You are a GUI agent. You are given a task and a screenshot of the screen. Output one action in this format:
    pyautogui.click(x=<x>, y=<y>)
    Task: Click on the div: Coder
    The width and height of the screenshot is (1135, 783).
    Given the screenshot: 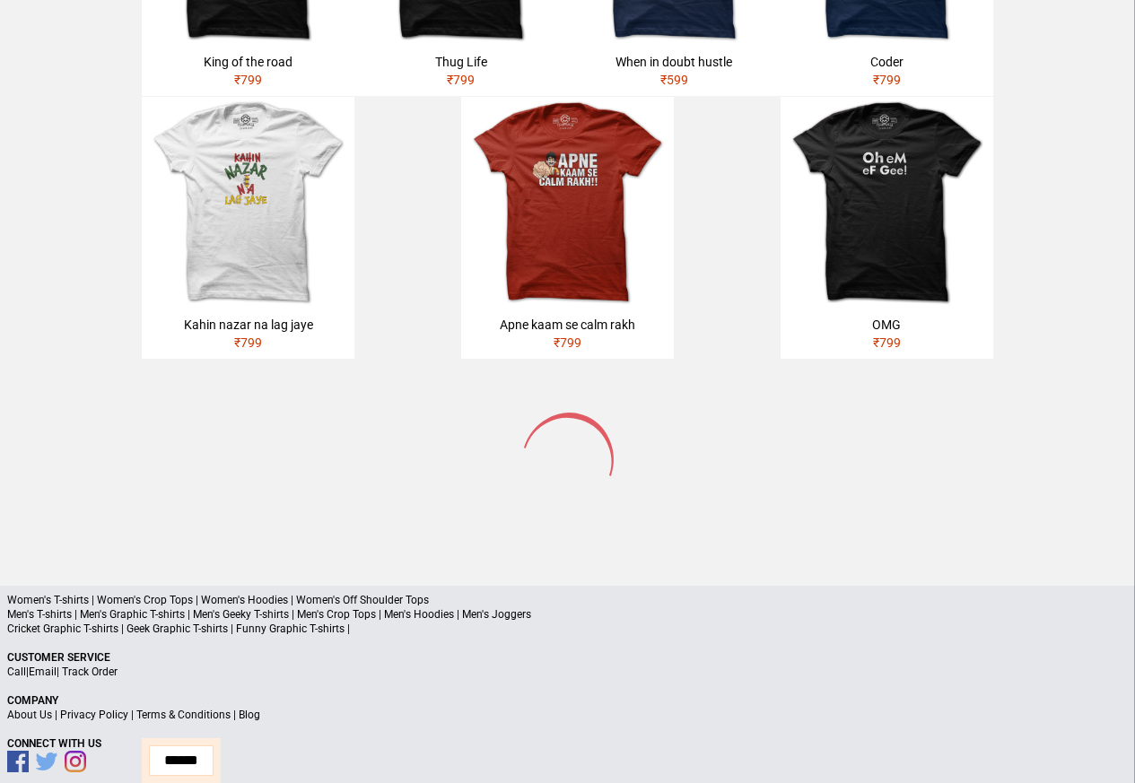 What is the action you would take?
    pyautogui.click(x=886, y=62)
    